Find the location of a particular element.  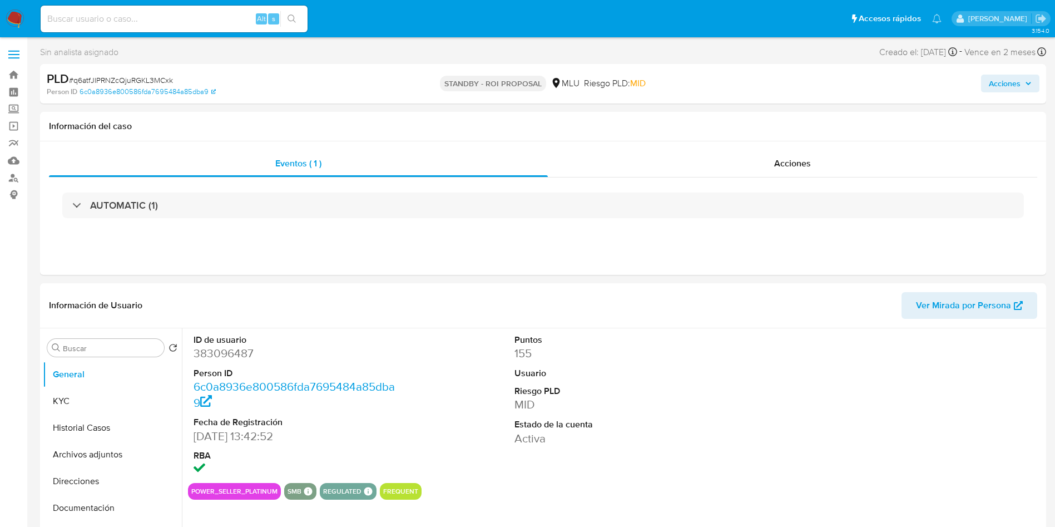

dt: Fecha de Registración is located at coordinates (295, 422).